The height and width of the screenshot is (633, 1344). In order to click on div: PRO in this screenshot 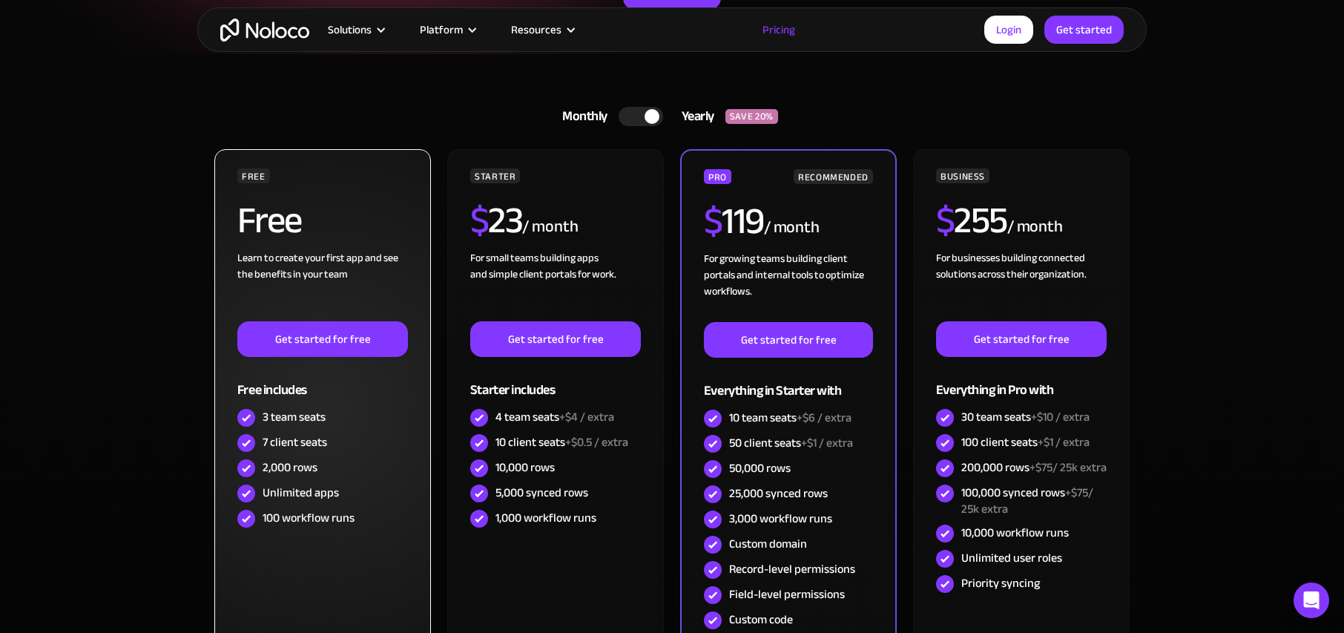, I will do `click(717, 177)`.